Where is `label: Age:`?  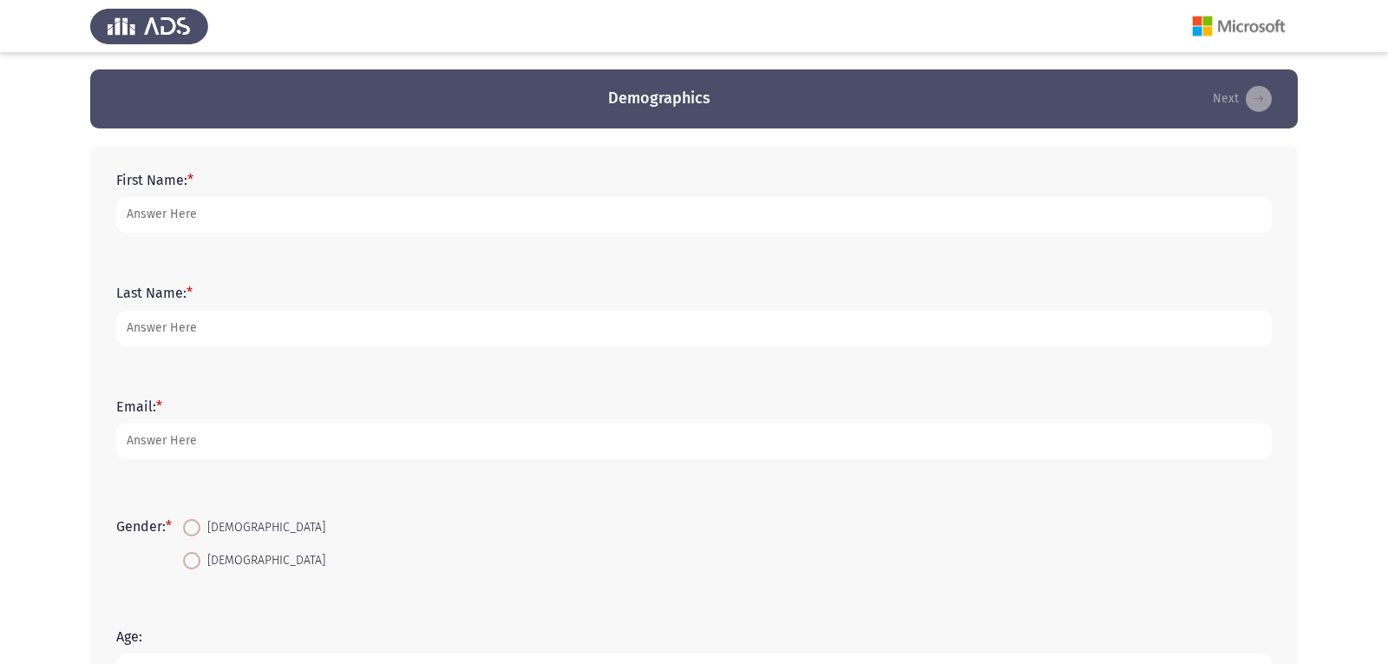
label: Age: is located at coordinates (129, 636).